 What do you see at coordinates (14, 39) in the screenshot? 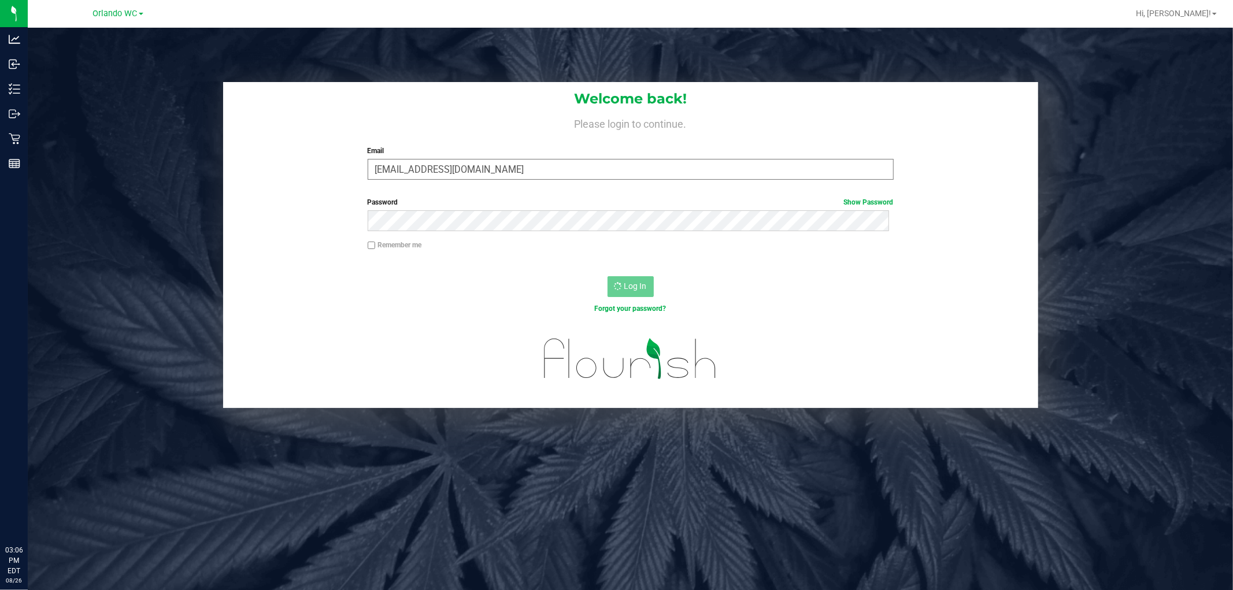
I see `inline-svg: Analytics` at bounding box center [14, 39].